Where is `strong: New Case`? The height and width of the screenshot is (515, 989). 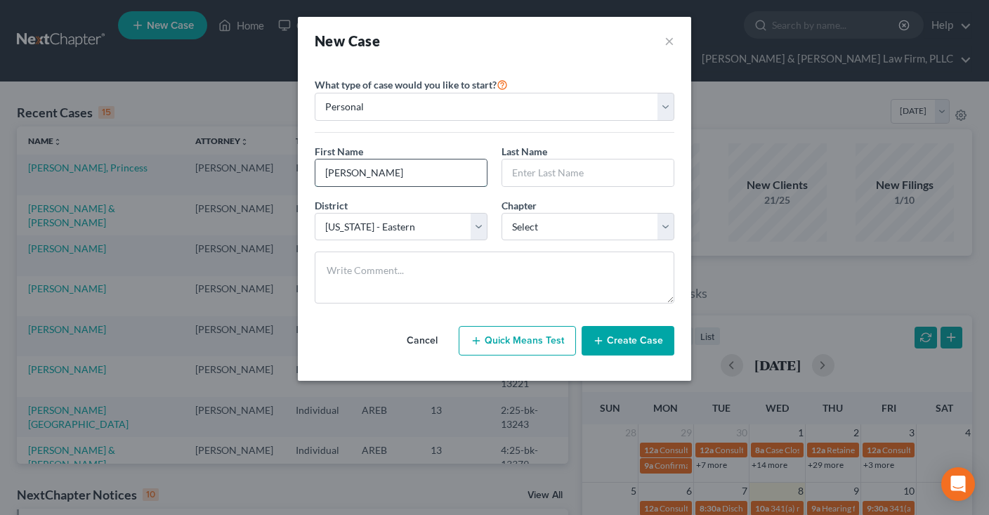
strong: New Case is located at coordinates (347, 41).